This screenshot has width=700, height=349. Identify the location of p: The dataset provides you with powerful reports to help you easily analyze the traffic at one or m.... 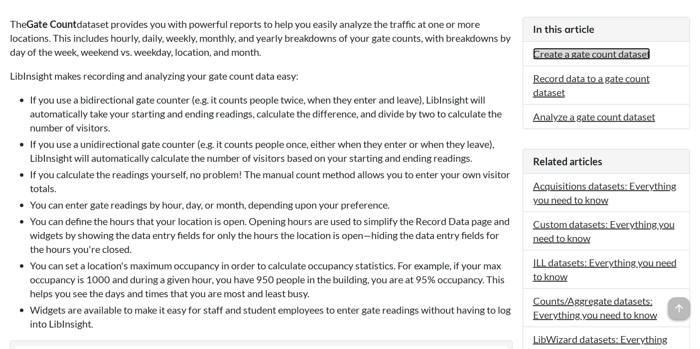
(261, 38).